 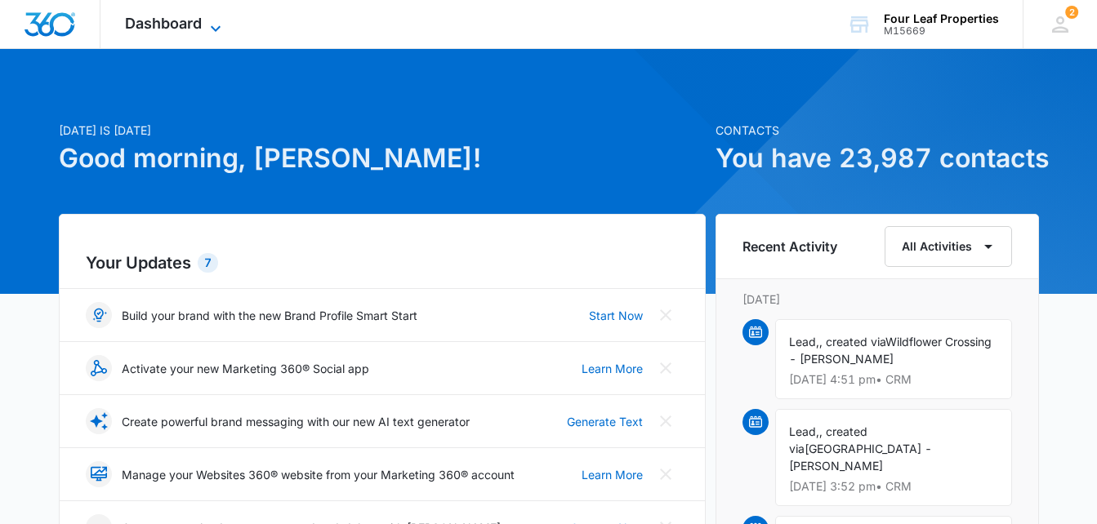 I want to click on div: 7, so click(x=207, y=263).